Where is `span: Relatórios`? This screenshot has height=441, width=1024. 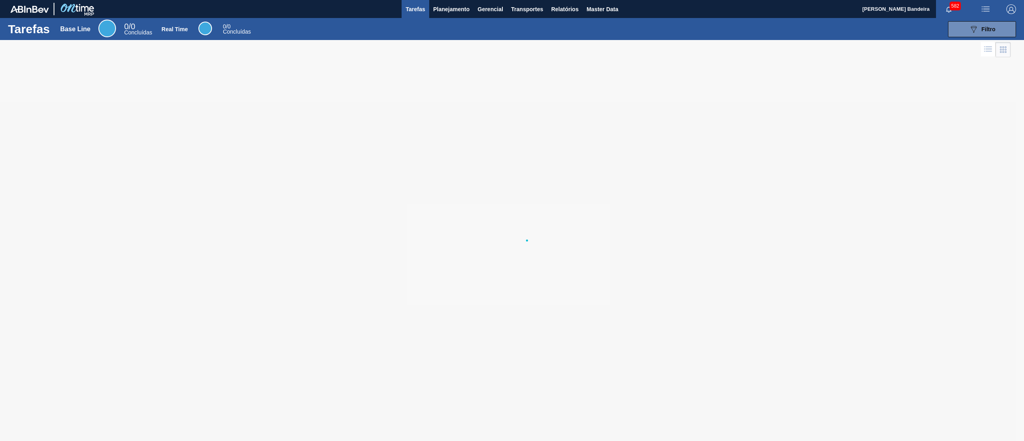 span: Relatórios is located at coordinates (565, 9).